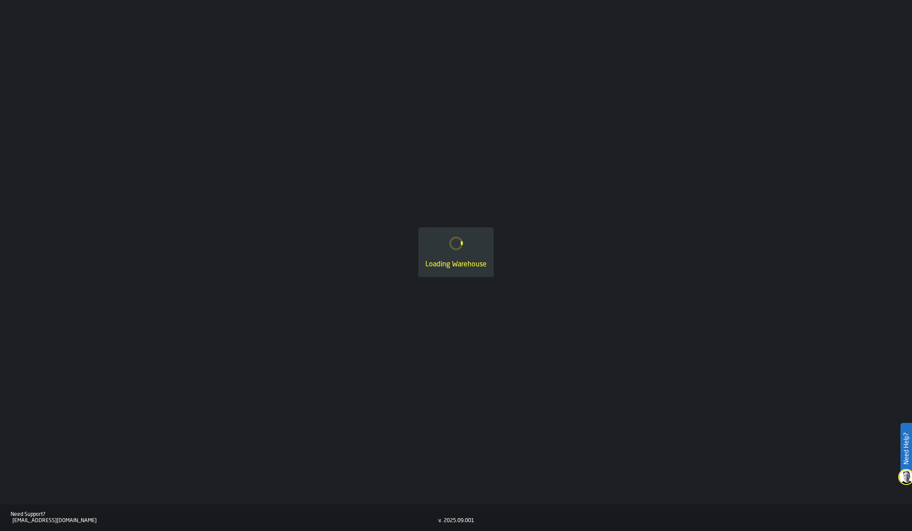 The height and width of the screenshot is (531, 912). I want to click on div: v., so click(440, 521).